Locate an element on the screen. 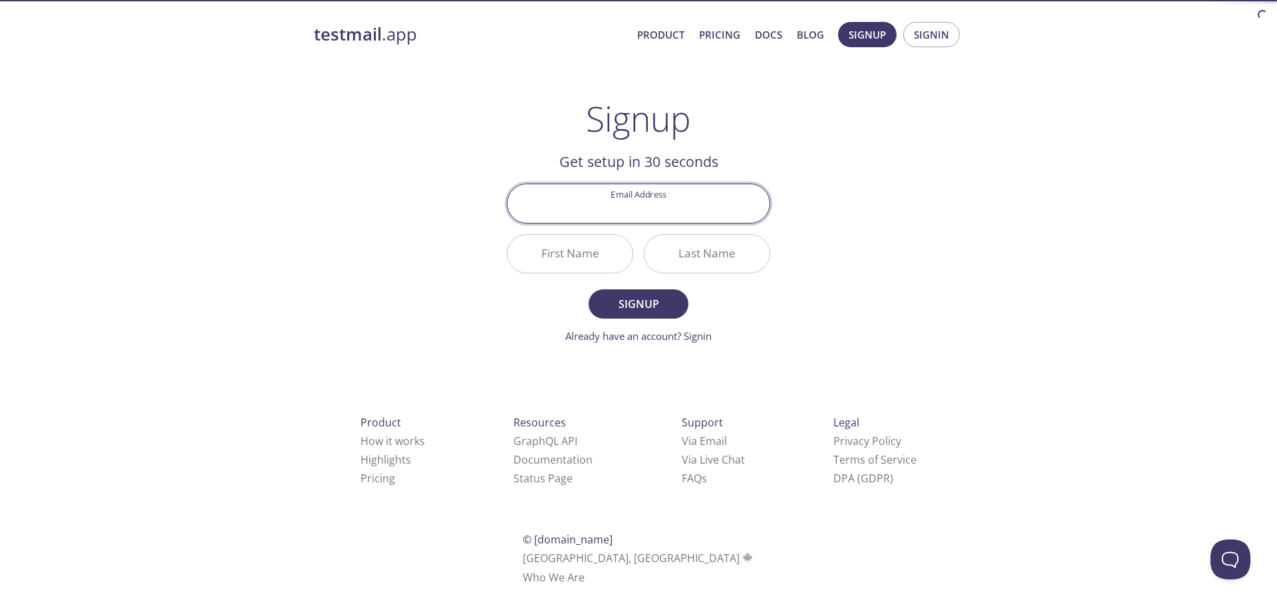  span: Legal is located at coordinates (846, 422).